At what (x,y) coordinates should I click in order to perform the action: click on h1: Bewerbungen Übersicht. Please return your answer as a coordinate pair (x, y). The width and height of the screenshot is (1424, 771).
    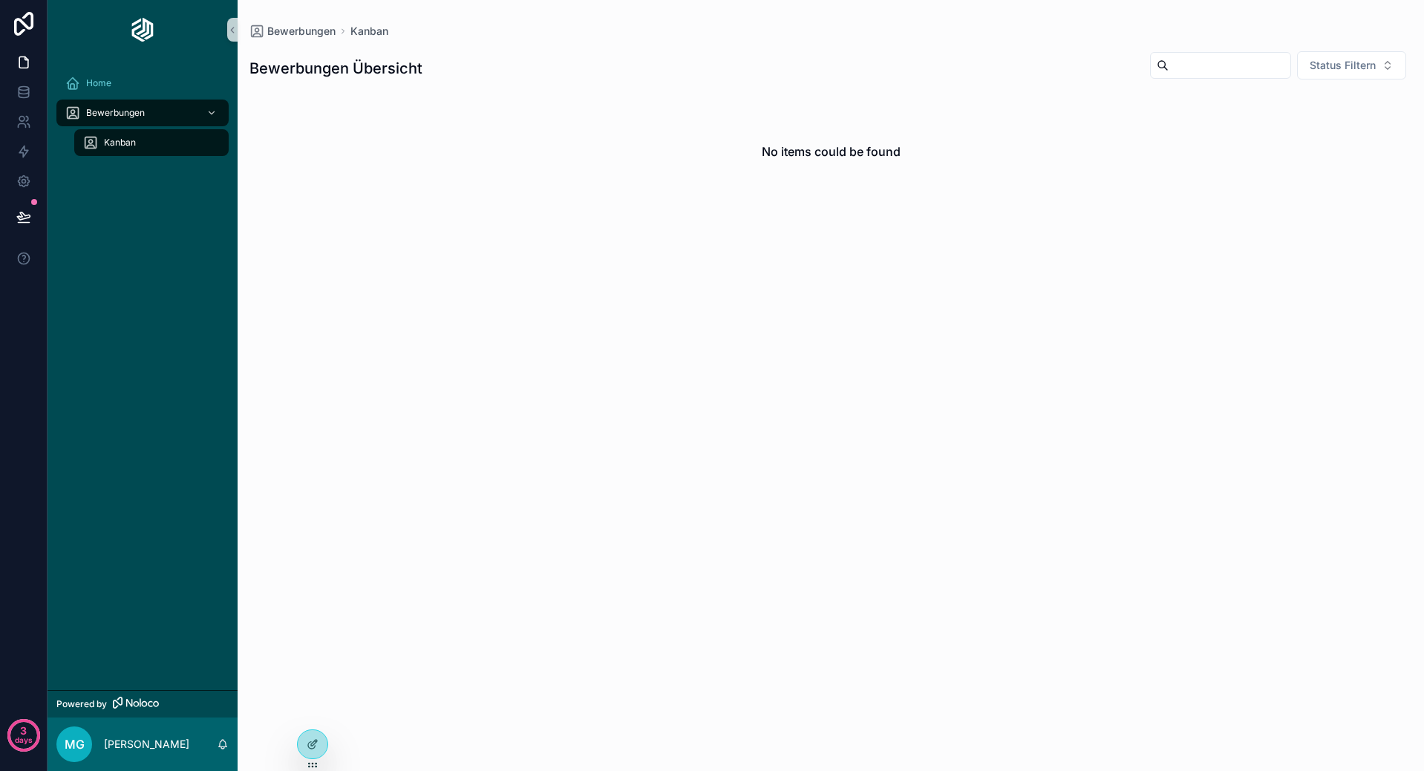
    Looking at the image, I should click on (336, 68).